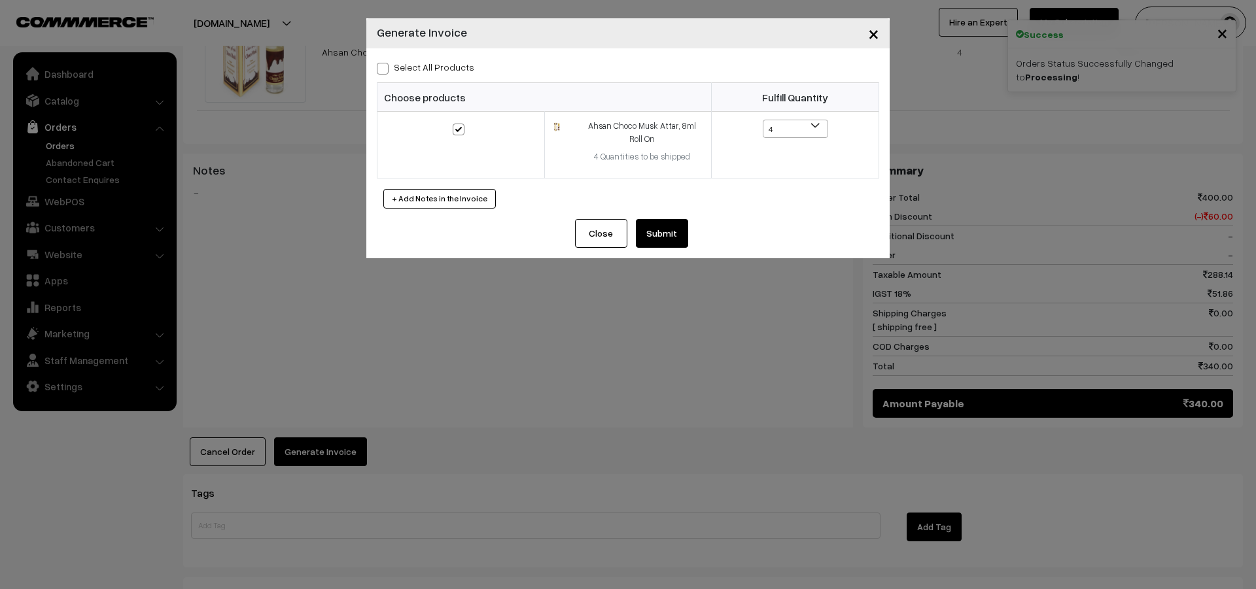 The image size is (1256, 589). Describe the element at coordinates (642, 157) in the screenshot. I see `div: 4 Quantities to be shipped` at that location.